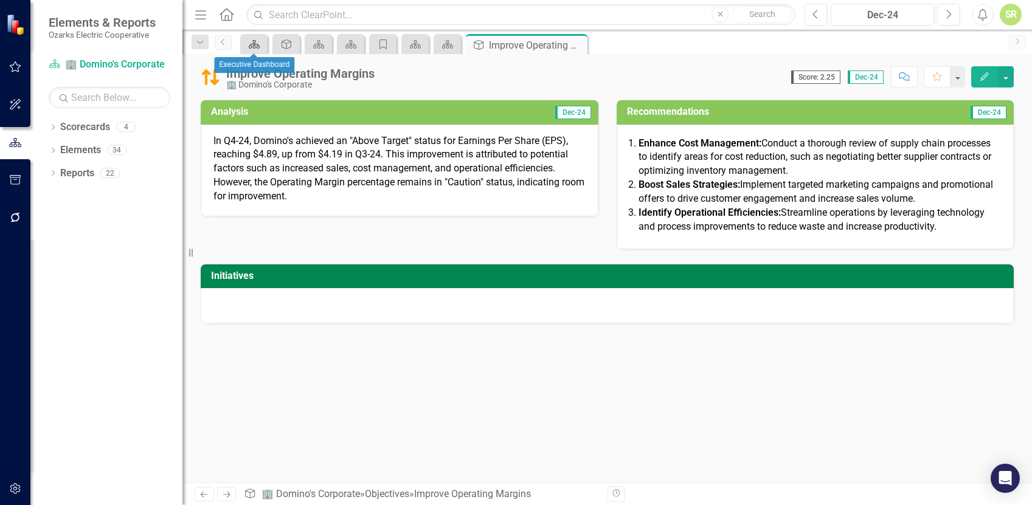  I want to click on span: Search, so click(762, 14).